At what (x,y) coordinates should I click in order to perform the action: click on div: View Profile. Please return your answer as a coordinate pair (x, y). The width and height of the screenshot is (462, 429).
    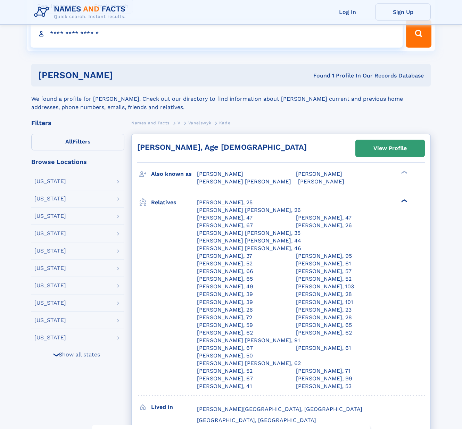
    Looking at the image, I should click on (390, 148).